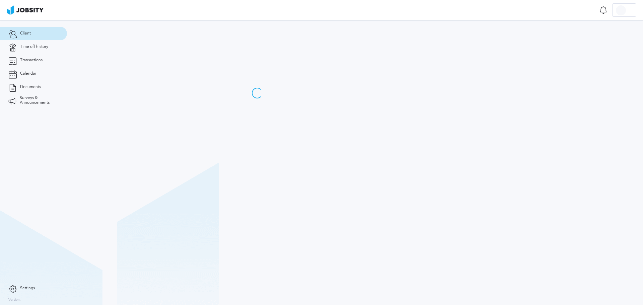 The image size is (643, 305). What do you see at coordinates (27, 288) in the screenshot?
I see `span: Settings` at bounding box center [27, 288].